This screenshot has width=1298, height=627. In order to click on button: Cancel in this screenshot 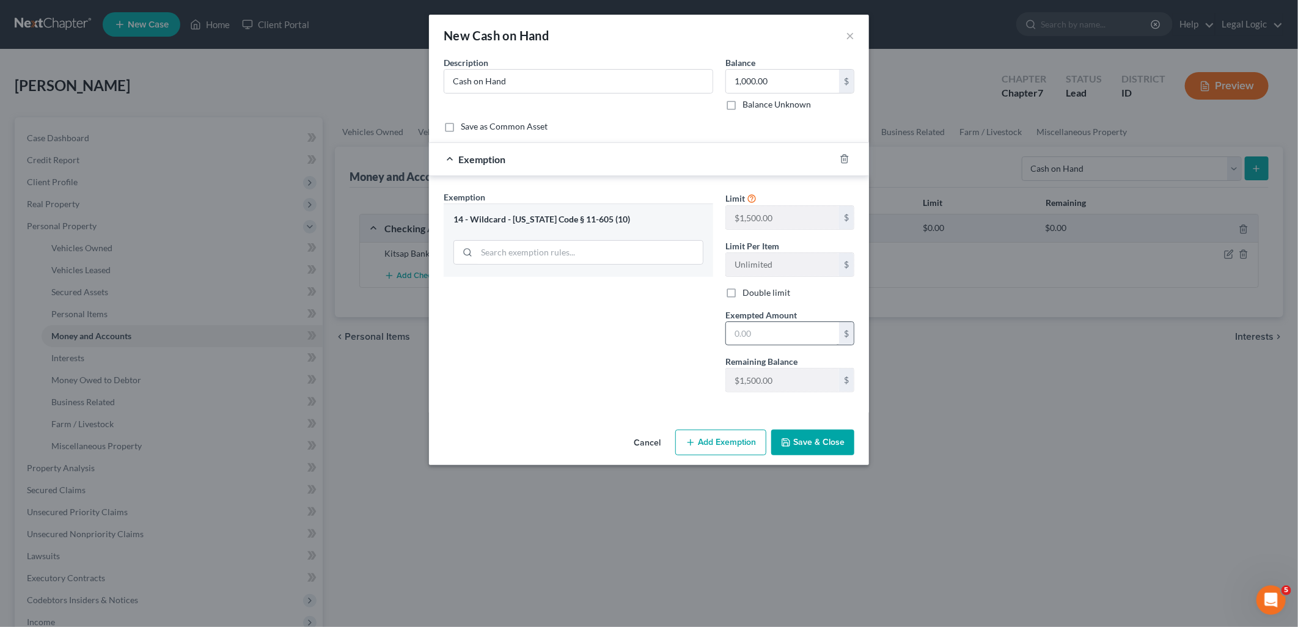, I will do `click(647, 443)`.